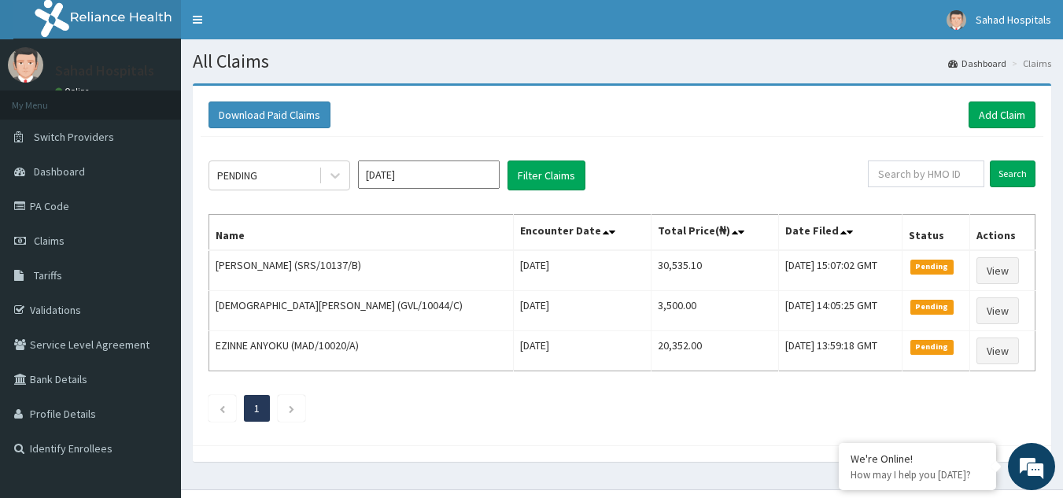  What do you see at coordinates (222, 408) in the screenshot?
I see `a: Previous page` at bounding box center [222, 408].